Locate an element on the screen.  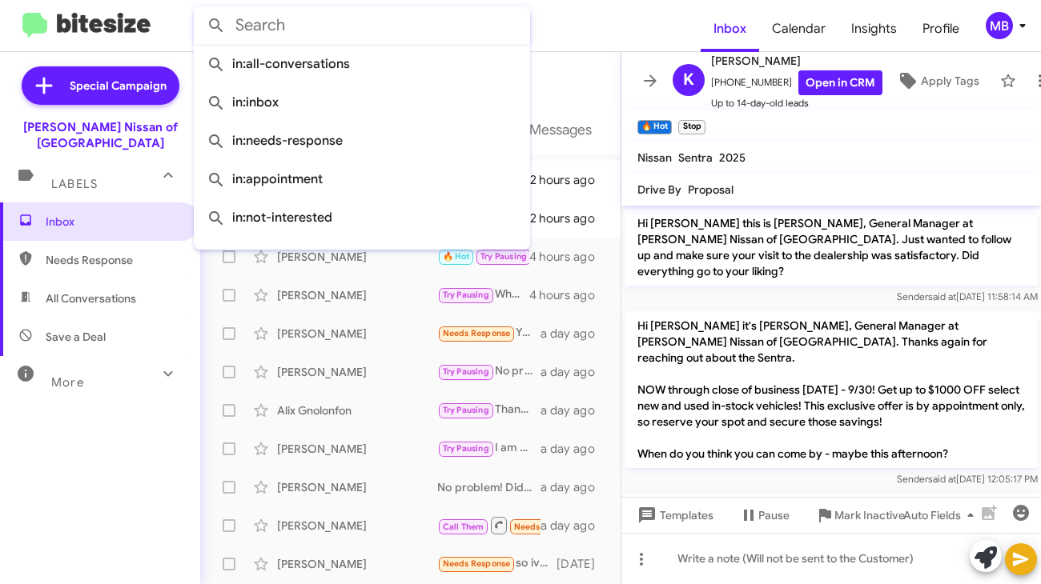
small: 🔥 Hot is located at coordinates (654, 127).